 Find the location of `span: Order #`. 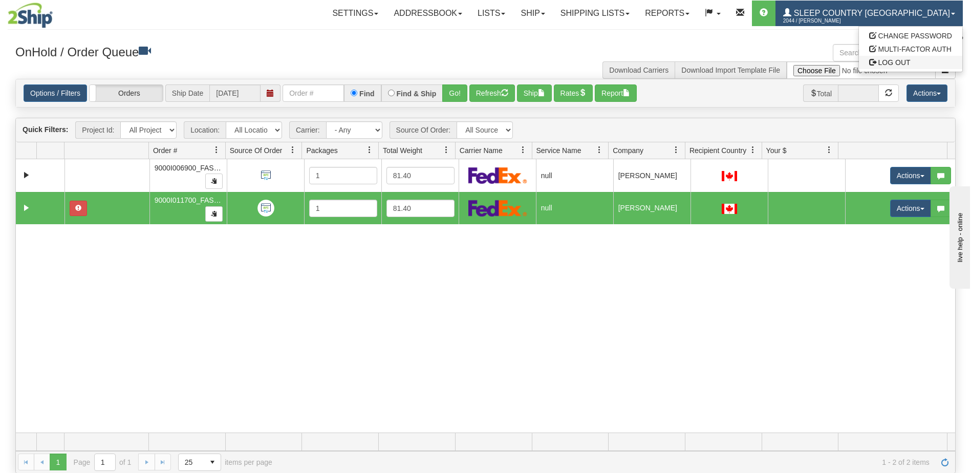

span: Order # is located at coordinates (165, 150).